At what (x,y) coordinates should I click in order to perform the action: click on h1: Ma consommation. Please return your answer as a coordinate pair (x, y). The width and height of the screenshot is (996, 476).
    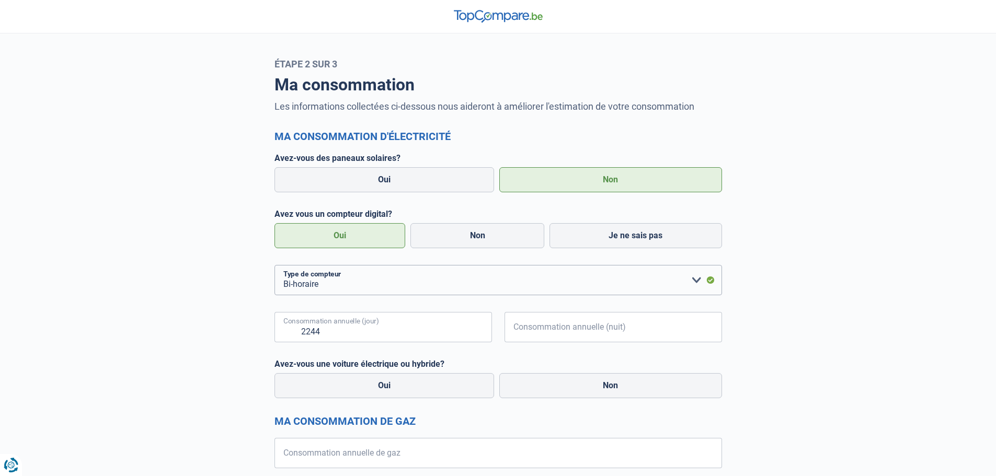
    Looking at the image, I should click on (498, 85).